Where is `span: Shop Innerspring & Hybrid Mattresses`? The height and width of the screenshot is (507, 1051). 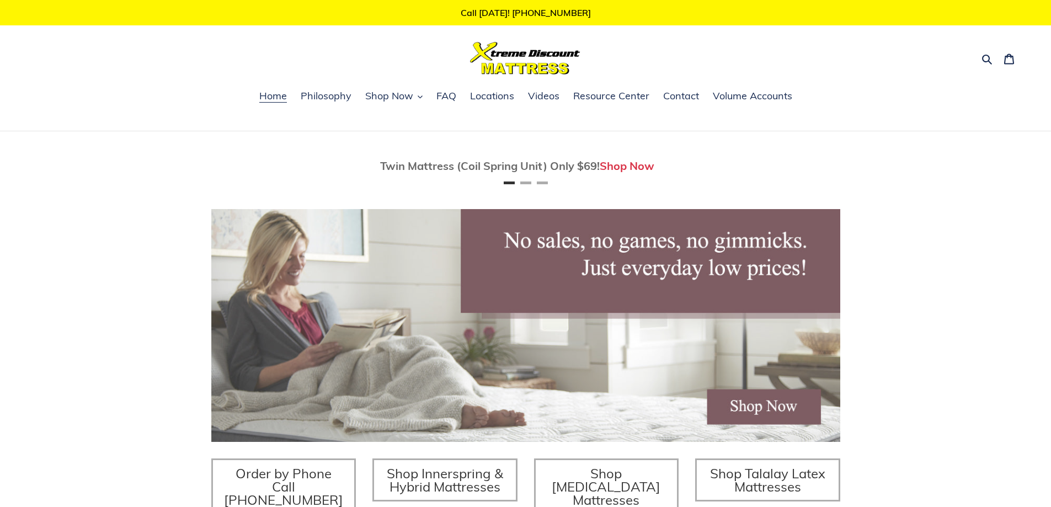
span: Shop Innerspring & Hybrid Mattresses is located at coordinates (445, 480).